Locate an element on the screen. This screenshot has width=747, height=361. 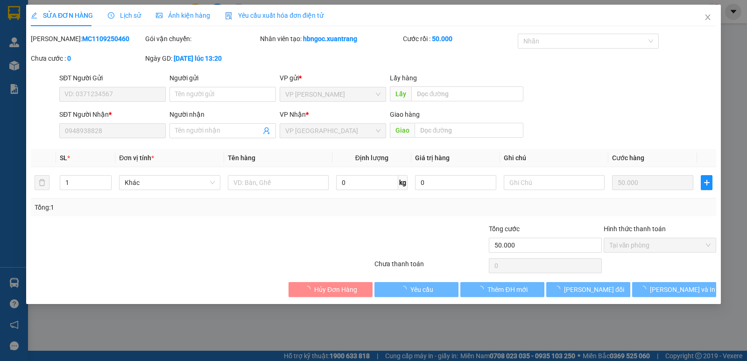
span: Khác is located at coordinates (170, 183).